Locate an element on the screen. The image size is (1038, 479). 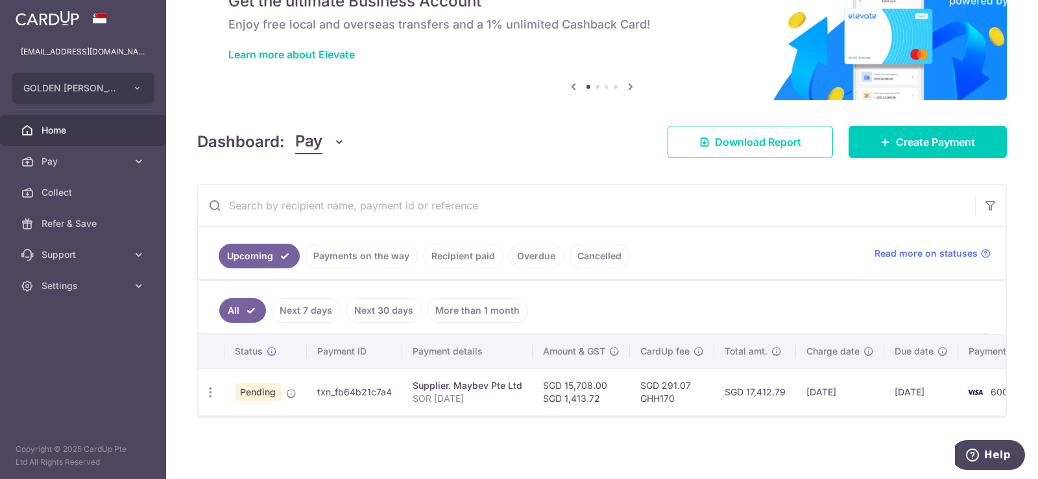
span: Create Payment is located at coordinates (935, 142).